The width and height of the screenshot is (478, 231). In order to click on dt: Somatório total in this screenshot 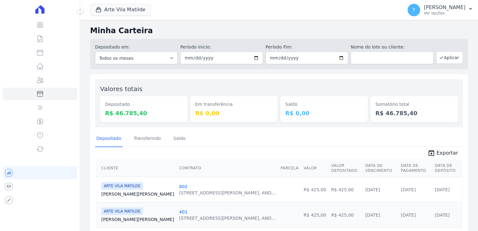, I will do `click(414, 104)`.